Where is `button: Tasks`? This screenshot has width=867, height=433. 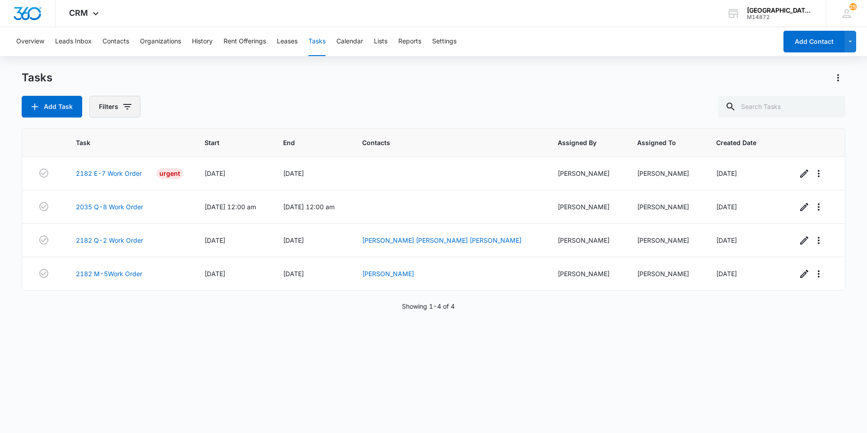
button: Tasks is located at coordinates (317, 42).